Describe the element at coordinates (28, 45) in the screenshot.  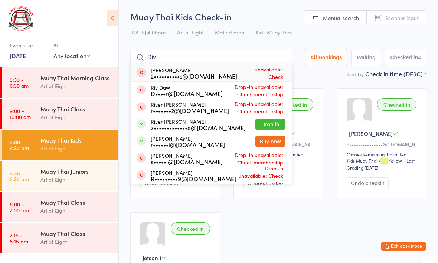
I see `div: Events for` at that location.